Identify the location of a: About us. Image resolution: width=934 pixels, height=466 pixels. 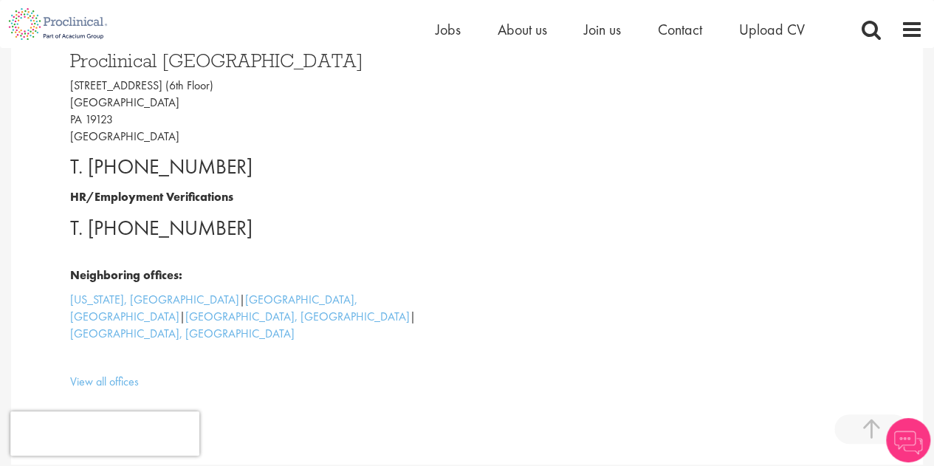
(522, 30).